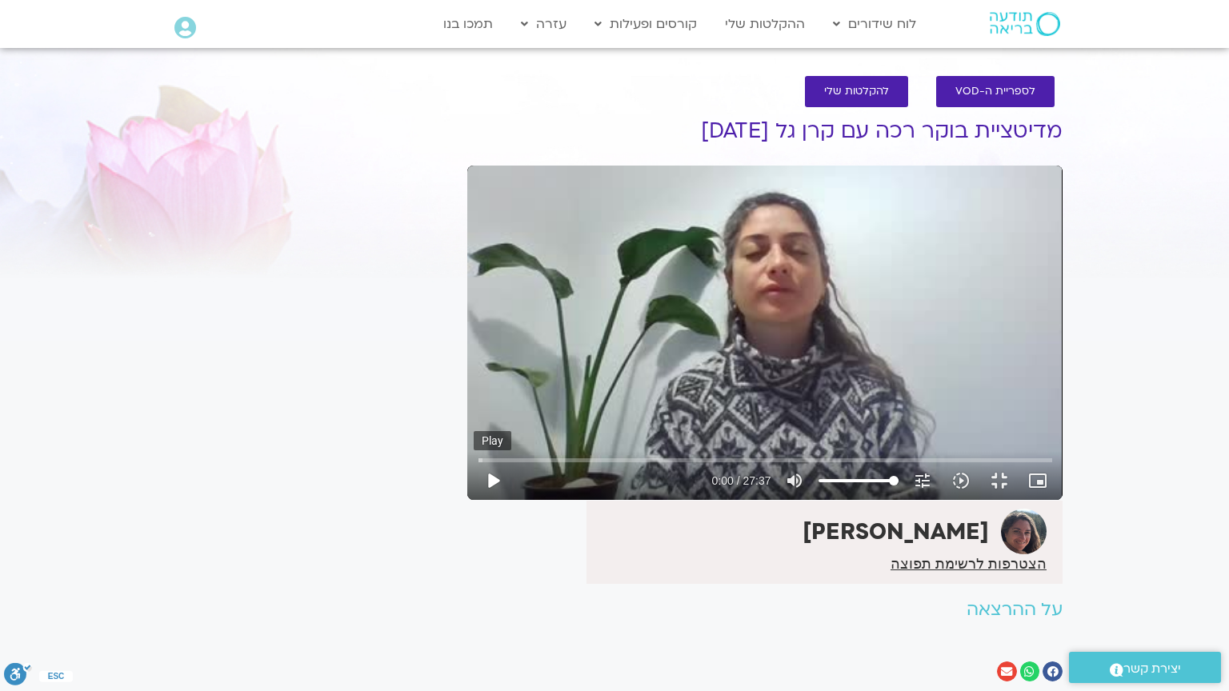  What do you see at coordinates (995, 91) in the screenshot?
I see `a: לספריית ה-VOD` at bounding box center [995, 91].